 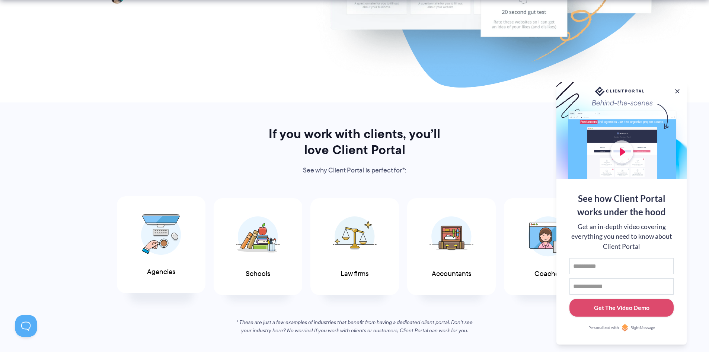 I want to click on span: Coaches, so click(x=548, y=273).